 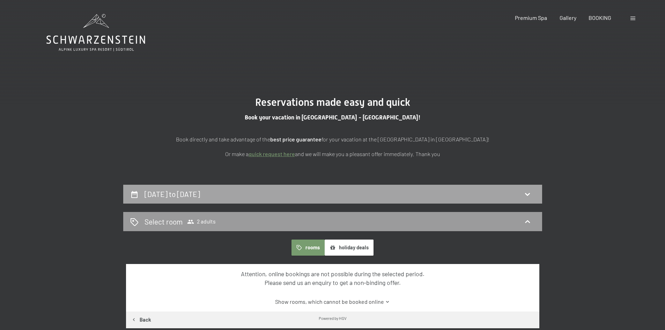 What do you see at coordinates (333, 278) in the screenshot?
I see `div: Attention, online bookings are not possible during the selected period. Please send us an enquiry...` at bounding box center [333, 278].